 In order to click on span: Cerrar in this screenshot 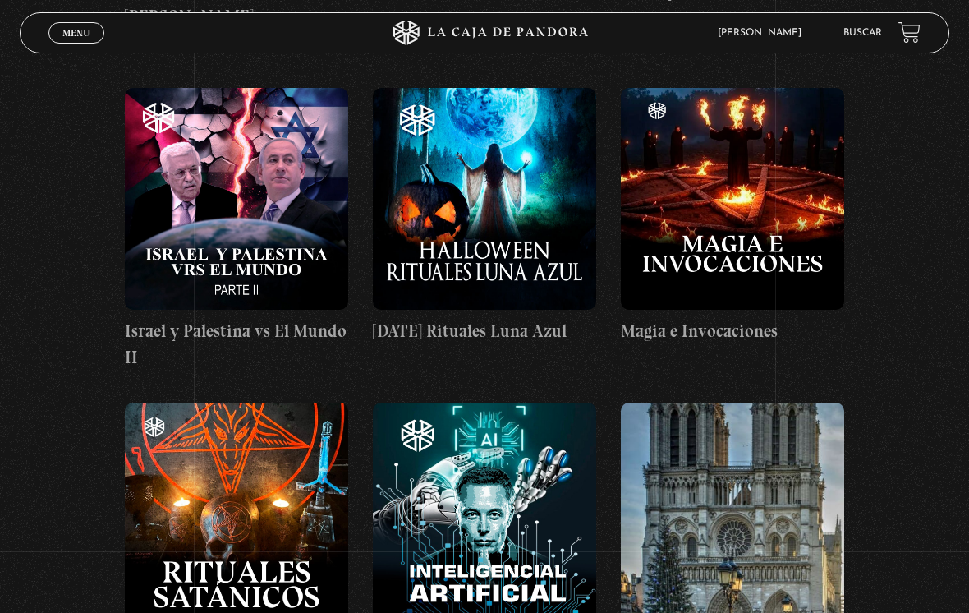, I will do `click(76, 48)`.